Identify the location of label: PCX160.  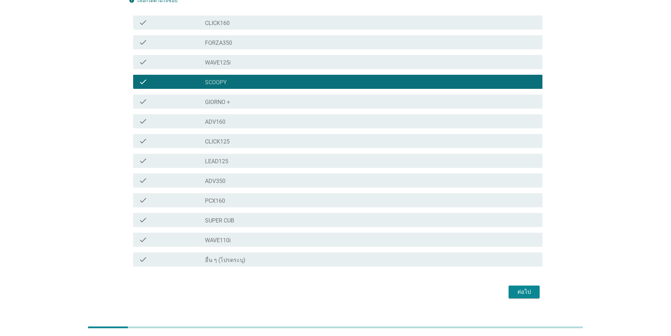
(215, 201).